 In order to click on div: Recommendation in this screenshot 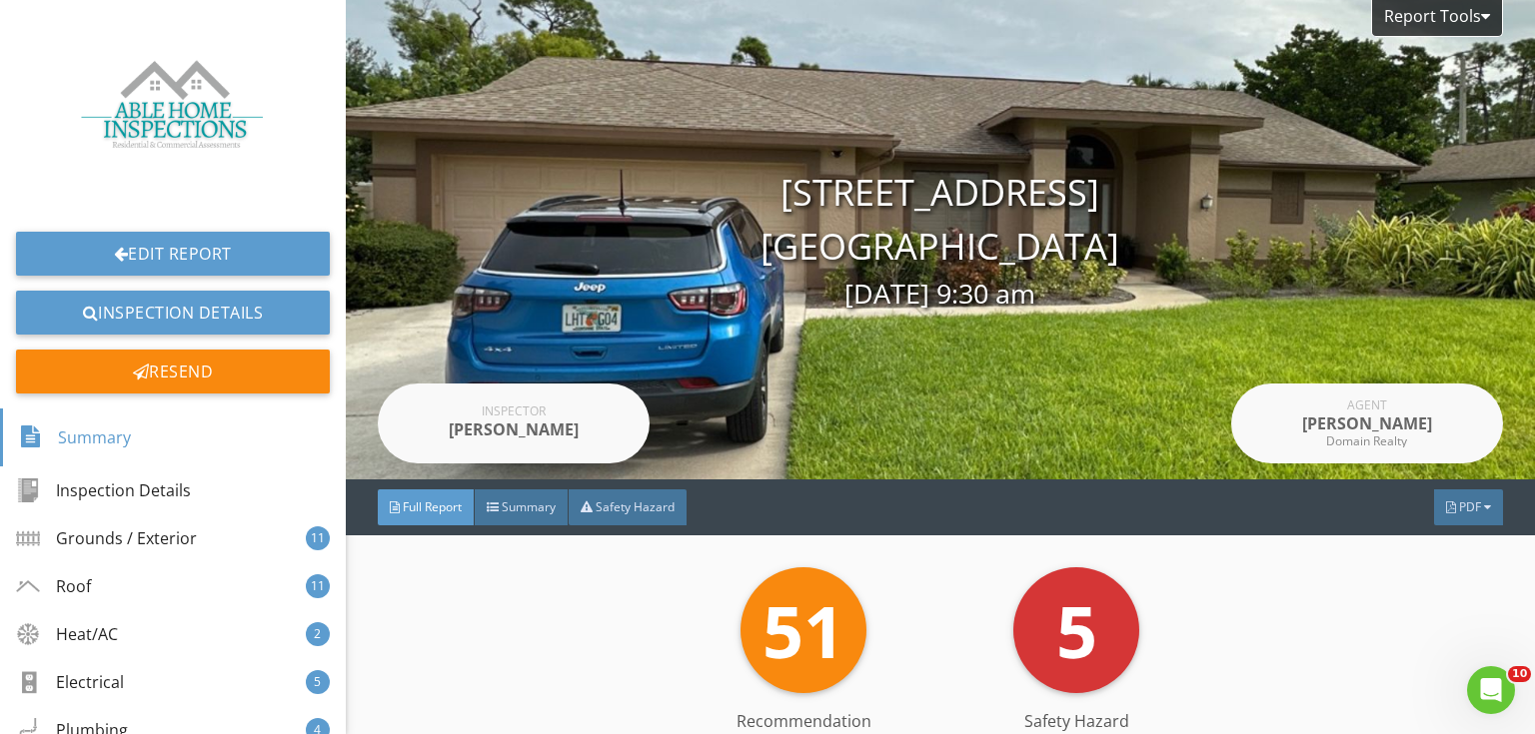, I will do `click(803, 721)`.